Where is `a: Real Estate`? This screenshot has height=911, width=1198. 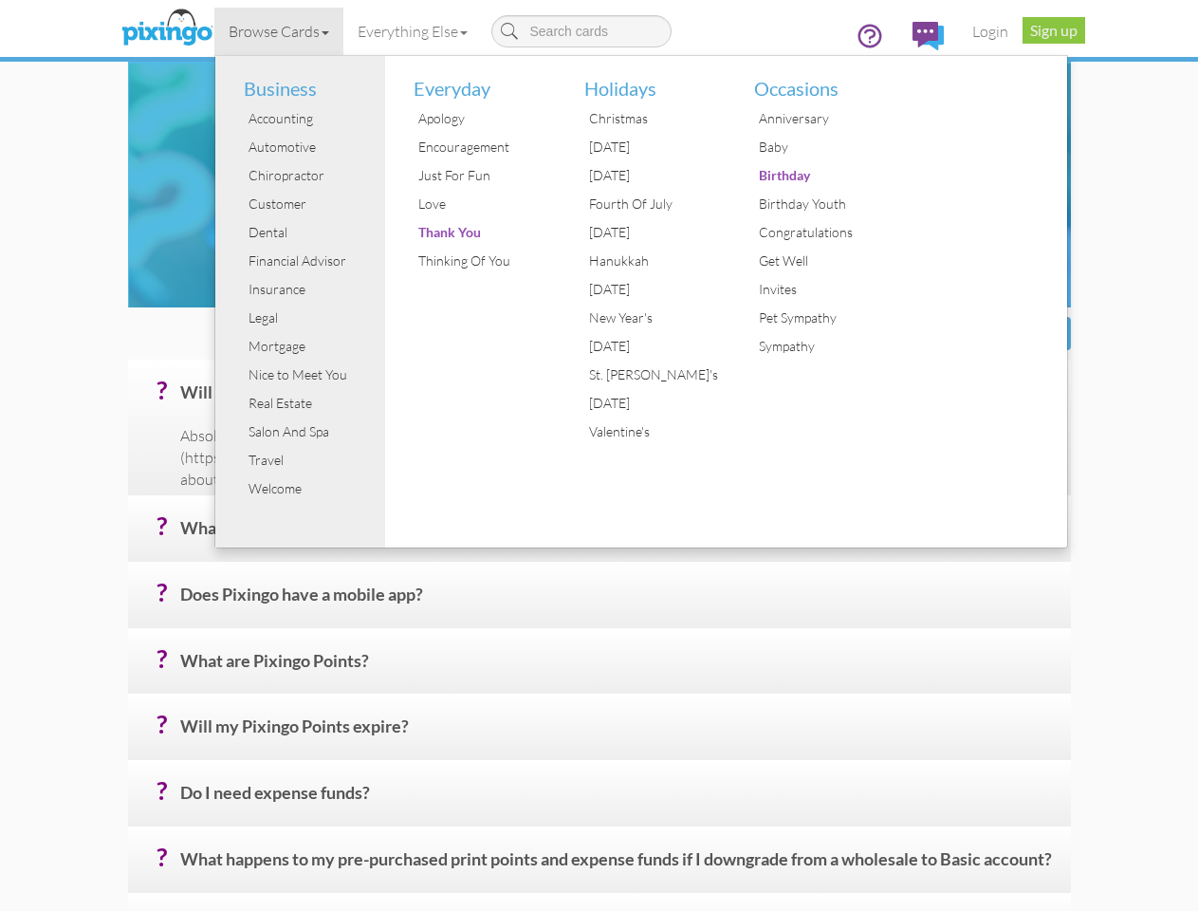
a: Real Estate is located at coordinates (307, 403).